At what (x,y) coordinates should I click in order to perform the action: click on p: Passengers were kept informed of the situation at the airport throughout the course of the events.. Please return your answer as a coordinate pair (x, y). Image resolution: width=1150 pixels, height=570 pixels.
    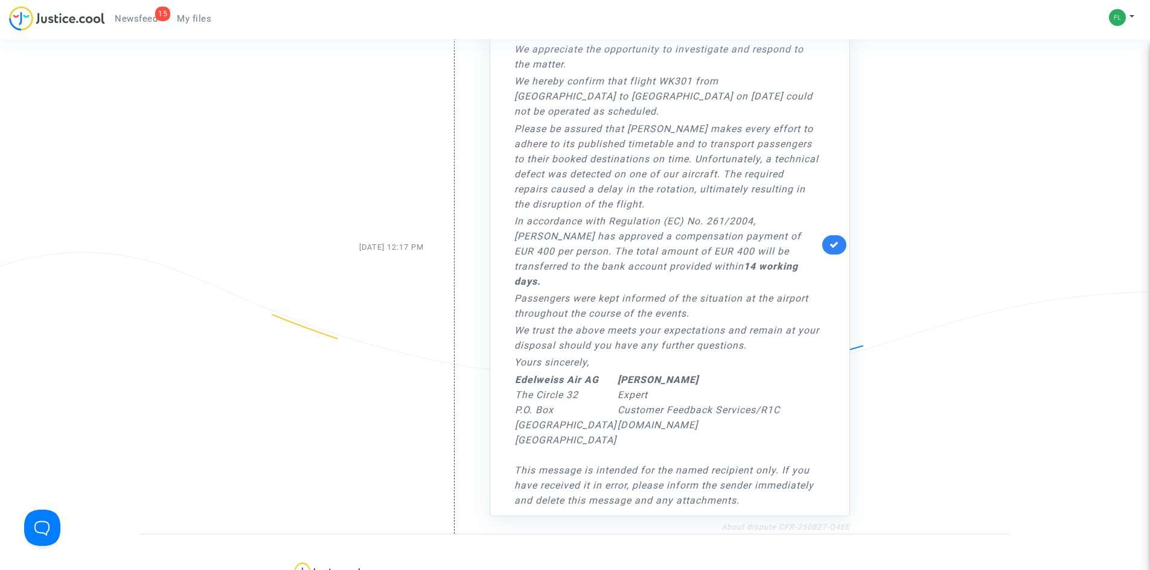
    Looking at the image, I should click on (666, 306).